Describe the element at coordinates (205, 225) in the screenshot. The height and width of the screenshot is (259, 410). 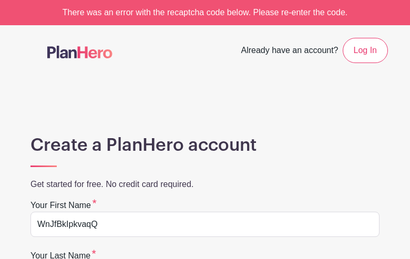
I see `input: e.g. Julie` at that location.